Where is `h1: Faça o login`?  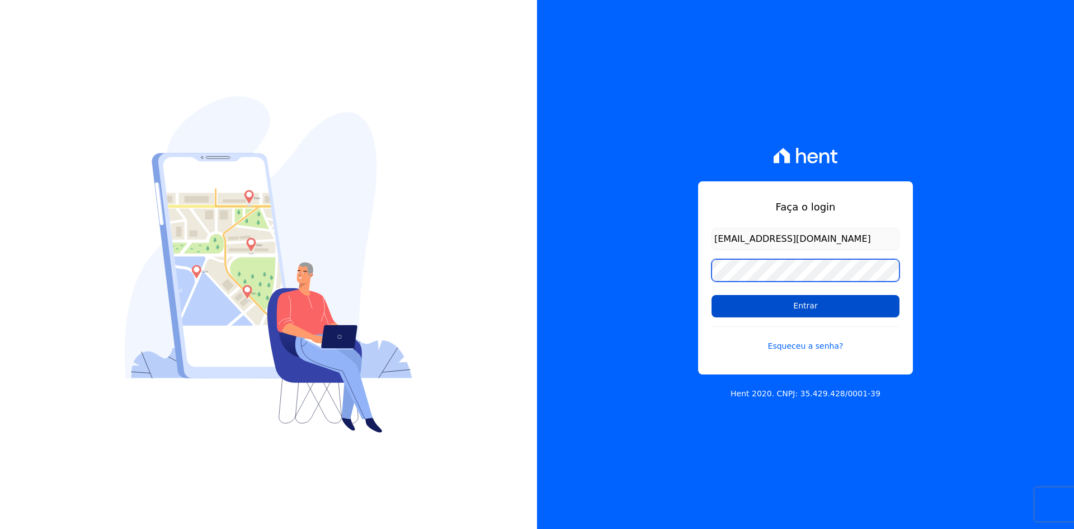 h1: Faça o login is located at coordinates (806, 206).